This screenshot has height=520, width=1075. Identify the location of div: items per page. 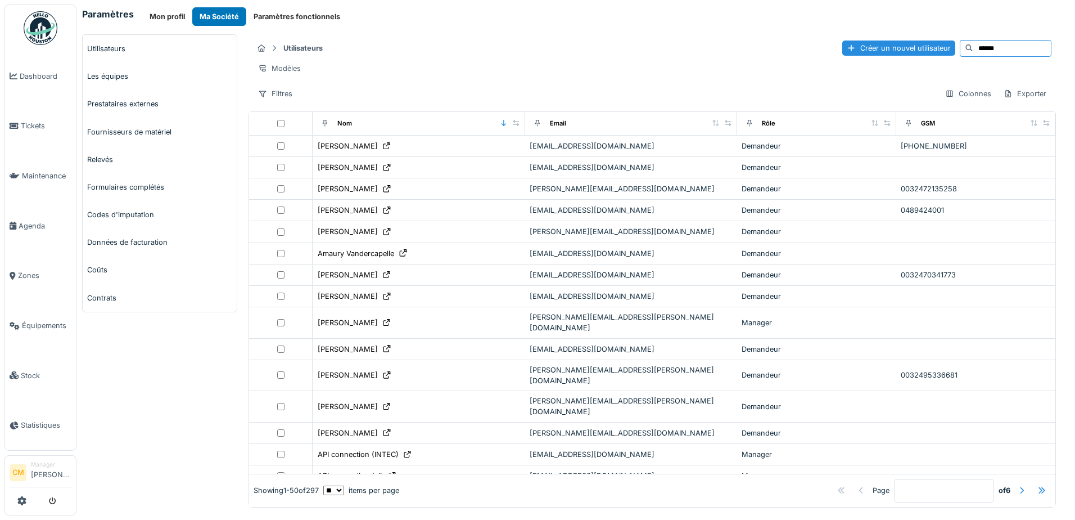
(361, 490).